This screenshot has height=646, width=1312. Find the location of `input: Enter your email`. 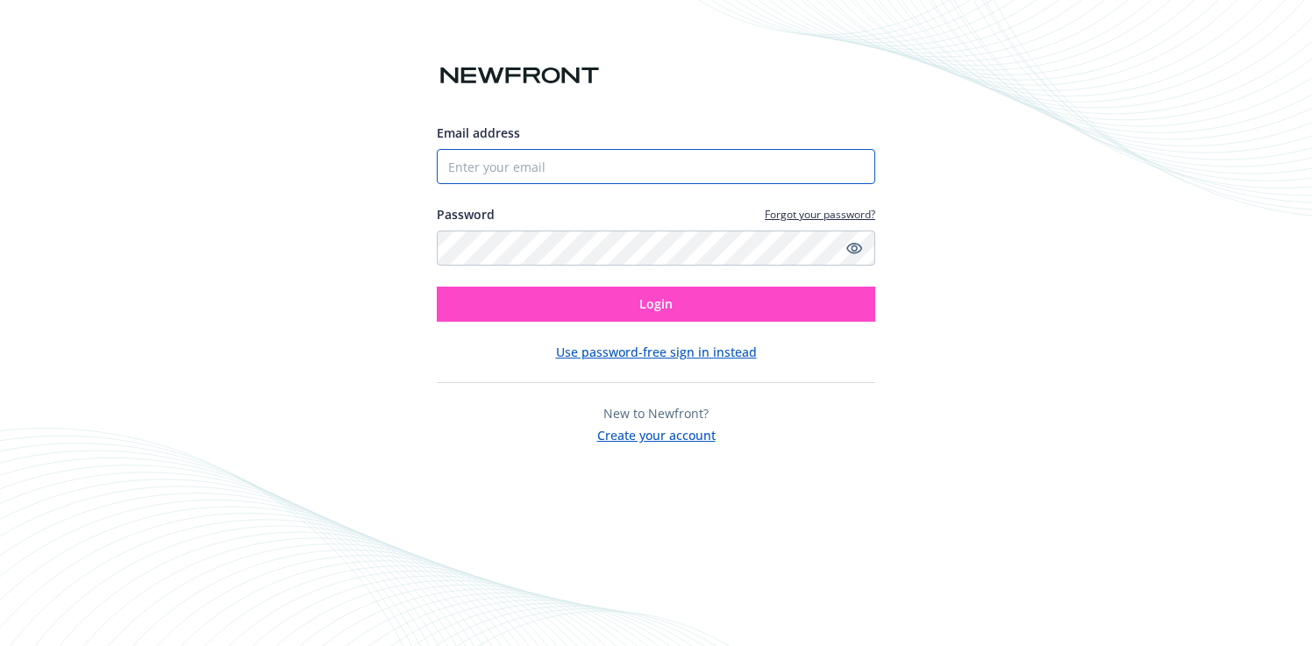

input: Enter your email is located at coordinates (656, 167).